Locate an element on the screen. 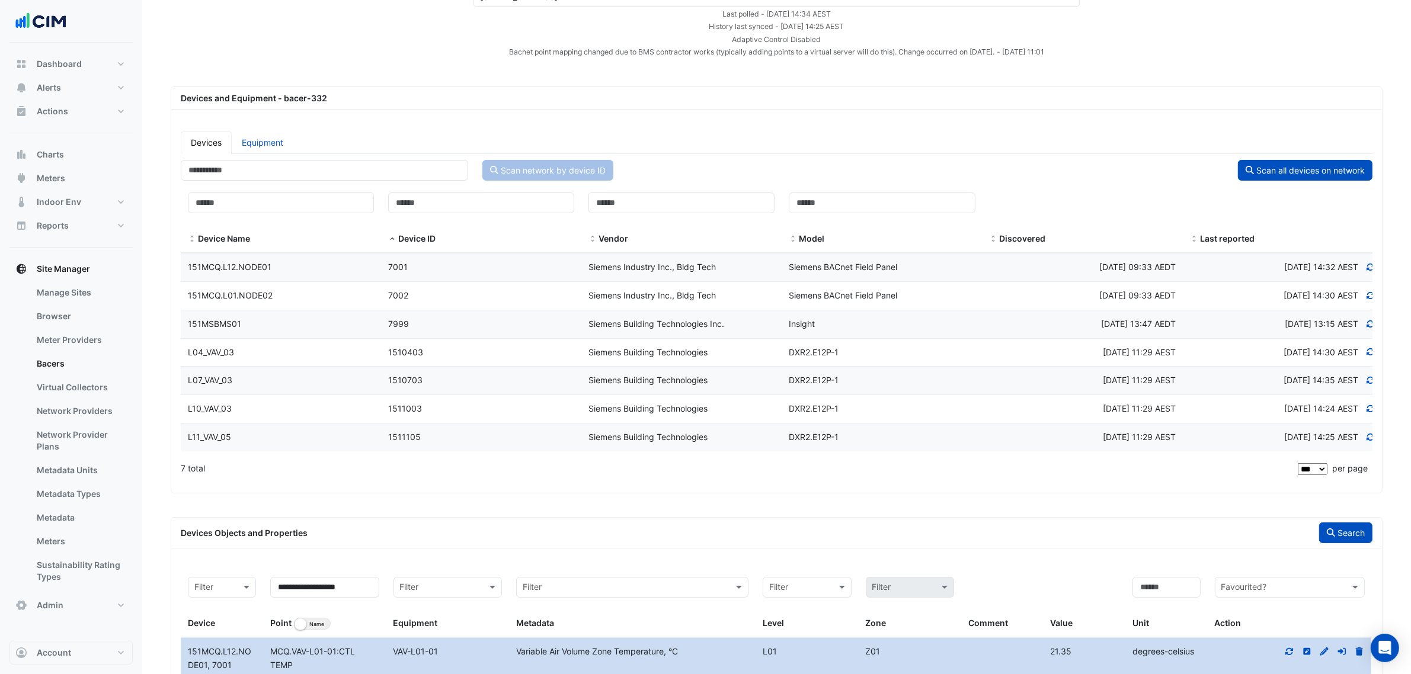 The width and height of the screenshot is (1411, 674). a: Network Provider Plans is located at coordinates (80, 441).